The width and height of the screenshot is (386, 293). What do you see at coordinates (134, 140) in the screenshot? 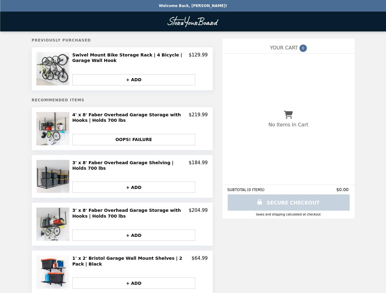
I see `button: OOPS! FAILURE` at bounding box center [134, 140].